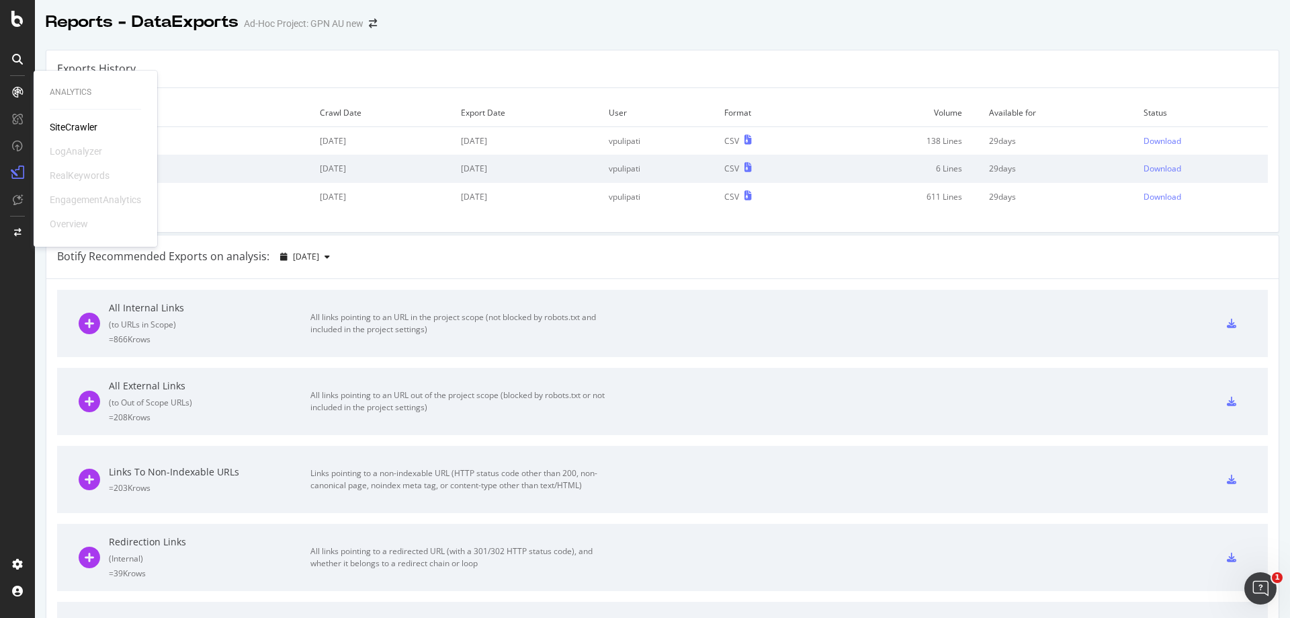 This screenshot has height=618, width=1290. What do you see at coordinates (210, 542) in the screenshot?
I see `div: Redirection Links` at bounding box center [210, 542].